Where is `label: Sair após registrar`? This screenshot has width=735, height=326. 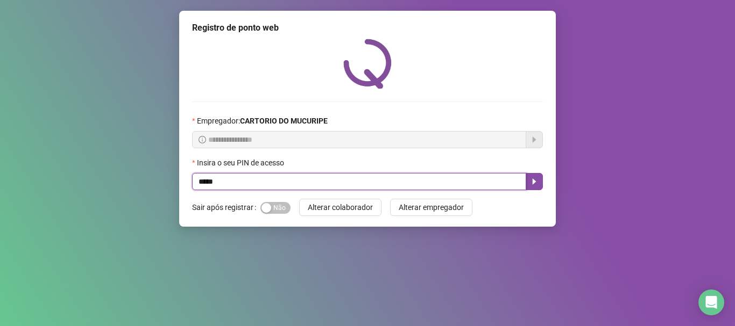
label: Sair após registrar is located at coordinates (226, 208).